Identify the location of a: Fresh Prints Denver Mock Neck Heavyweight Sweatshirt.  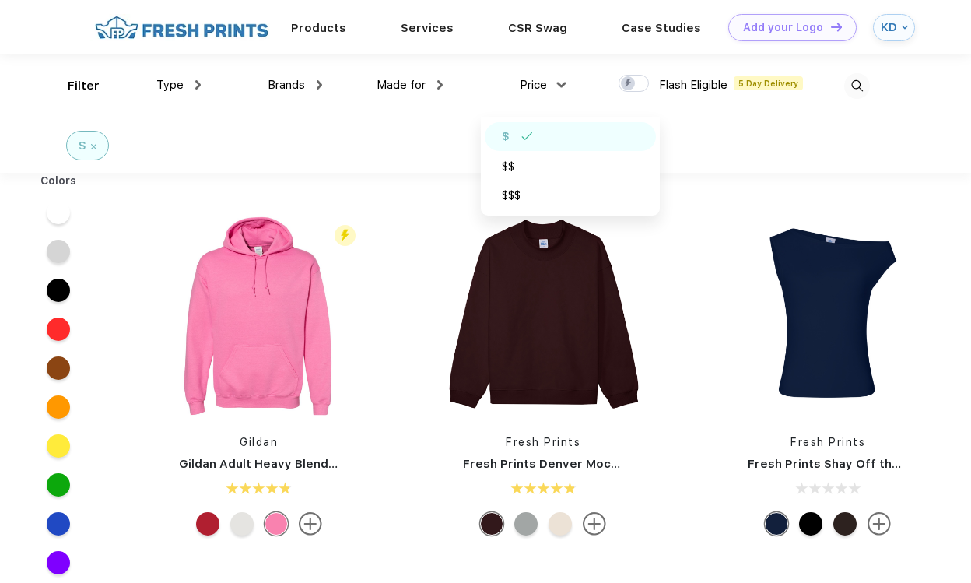
(632, 464).